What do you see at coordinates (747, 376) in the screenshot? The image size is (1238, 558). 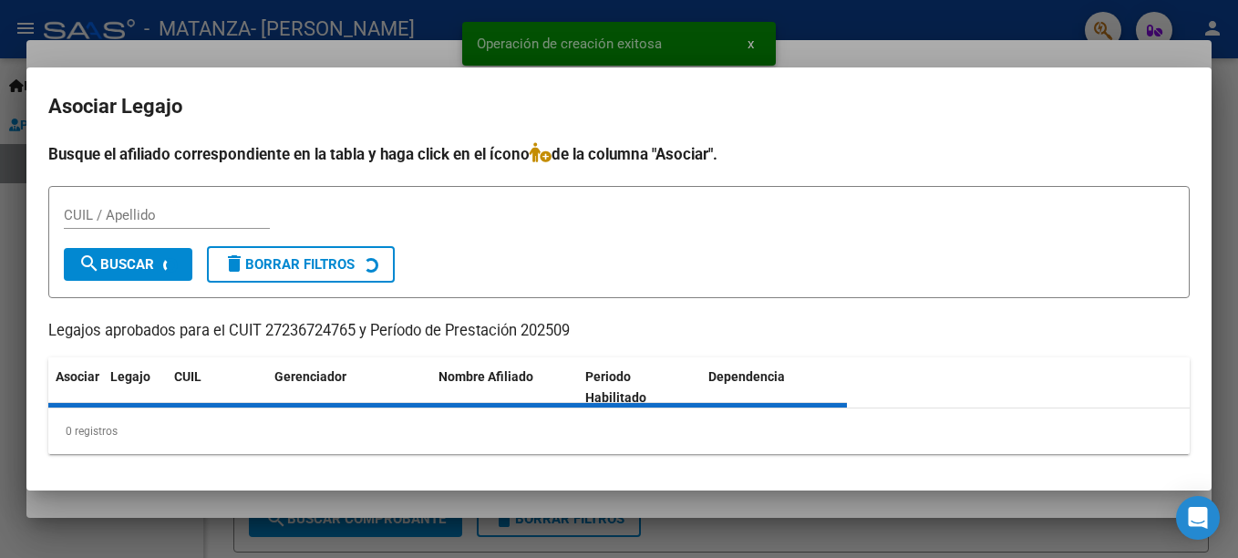 I see `span: Dependencia` at bounding box center [747, 376].